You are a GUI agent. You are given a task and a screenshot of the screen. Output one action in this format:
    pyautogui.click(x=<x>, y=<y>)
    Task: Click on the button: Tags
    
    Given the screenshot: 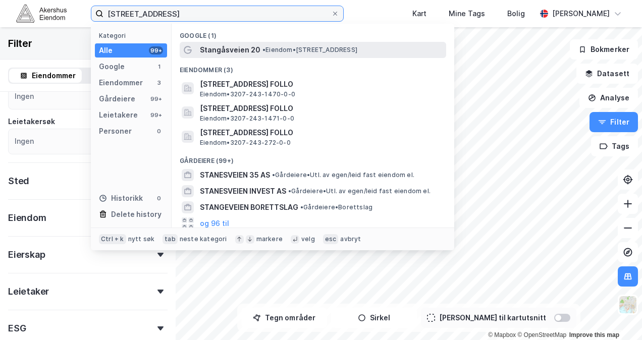 What is the action you would take?
    pyautogui.click(x=615, y=146)
    